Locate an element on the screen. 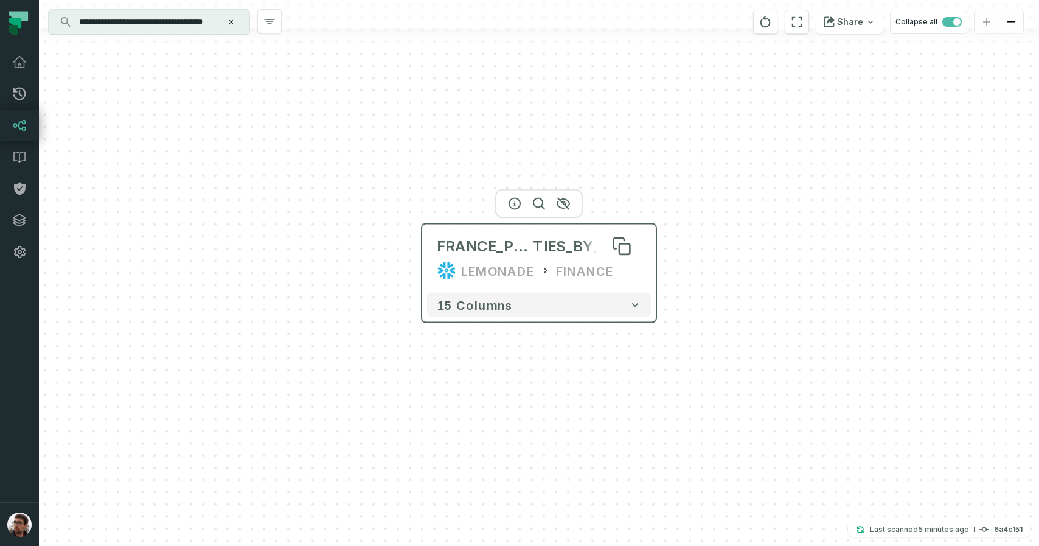  div: FRANCE_POLICY_PREMIUM_ACTIVITIES_BY_PERIL is located at coordinates (539, 246).